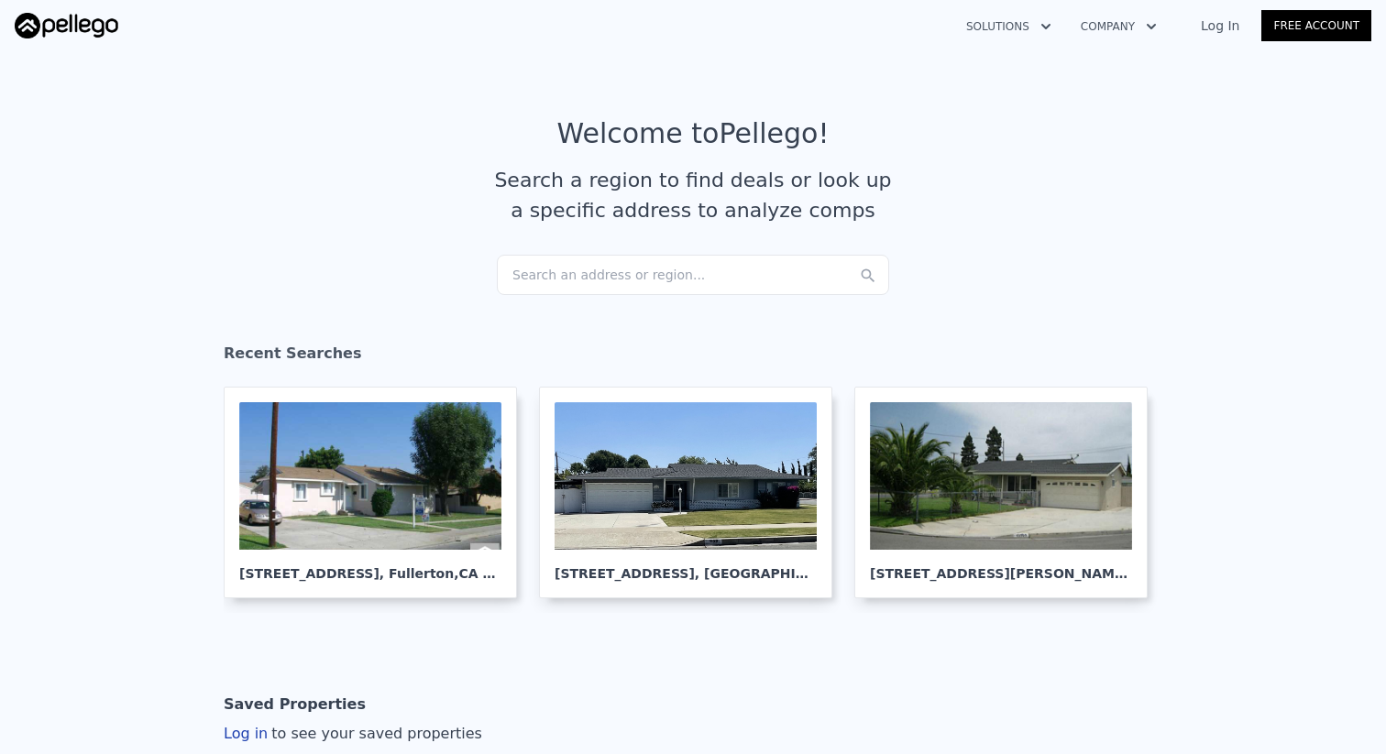 The width and height of the screenshot is (1386, 754). Describe the element at coordinates (294, 705) in the screenshot. I see `div: Saved Properties` at that location.